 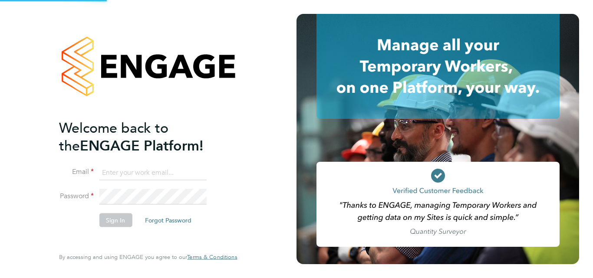 I want to click on span: By accessing and using ENGAGE you agree to our, so click(x=148, y=257).